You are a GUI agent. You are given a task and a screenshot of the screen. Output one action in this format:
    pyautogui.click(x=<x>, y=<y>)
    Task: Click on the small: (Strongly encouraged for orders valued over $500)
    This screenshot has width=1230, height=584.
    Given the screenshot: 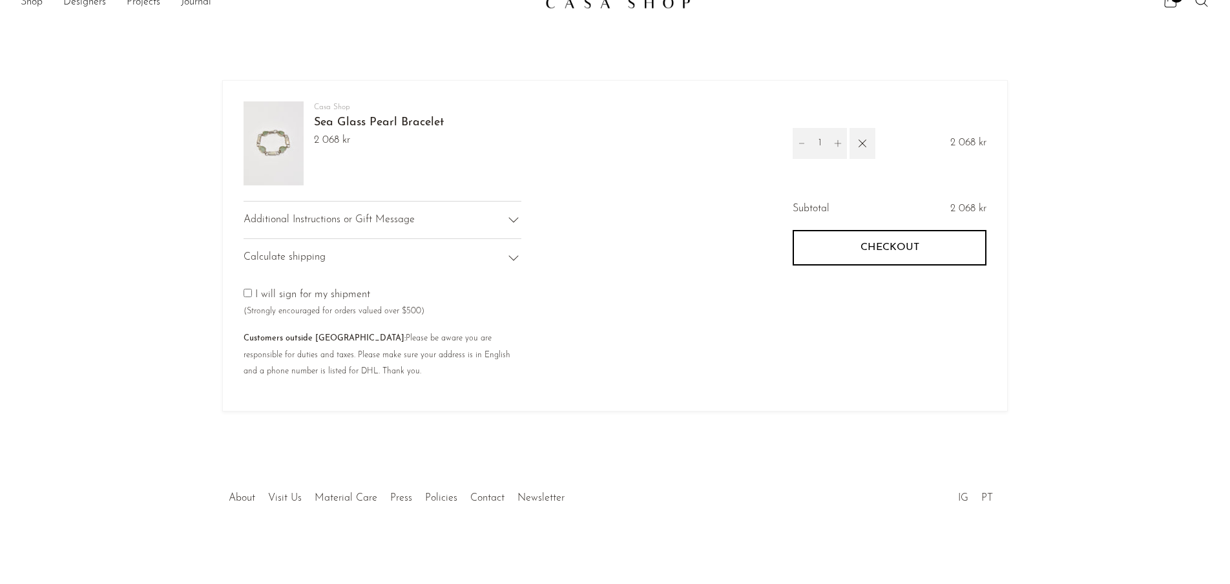 What is the action you would take?
    pyautogui.click(x=334, y=311)
    